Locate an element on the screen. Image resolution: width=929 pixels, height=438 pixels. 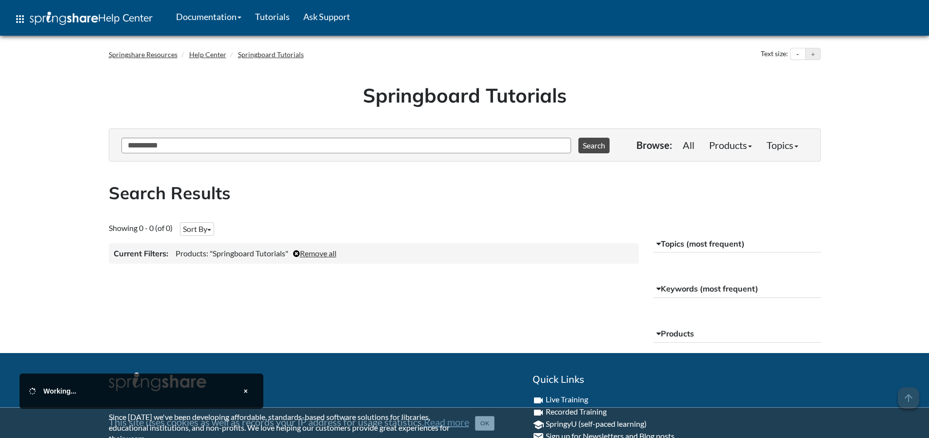
button: Decrease text size is located at coordinates (798, 54).